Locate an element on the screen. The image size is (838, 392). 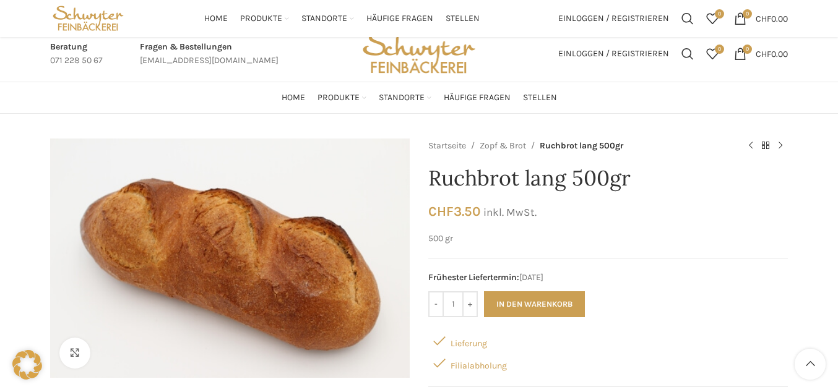
span: Frühester Liefertermin: is located at coordinates (473, 277).